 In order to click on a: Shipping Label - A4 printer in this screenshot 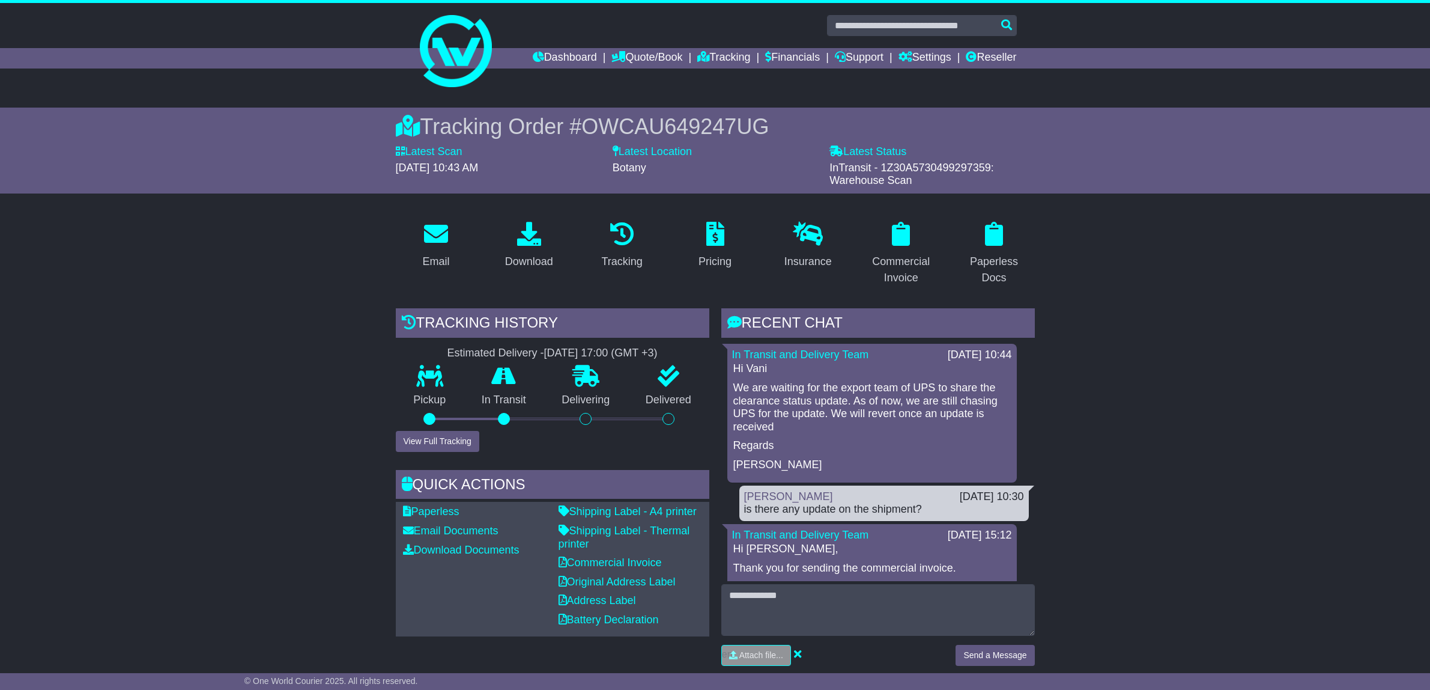, I will do `click(628, 511)`.